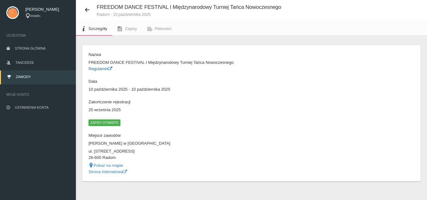 The width and height of the screenshot is (427, 200). Describe the element at coordinates (168, 55) in the screenshot. I see `dt: Nazwa` at that location.